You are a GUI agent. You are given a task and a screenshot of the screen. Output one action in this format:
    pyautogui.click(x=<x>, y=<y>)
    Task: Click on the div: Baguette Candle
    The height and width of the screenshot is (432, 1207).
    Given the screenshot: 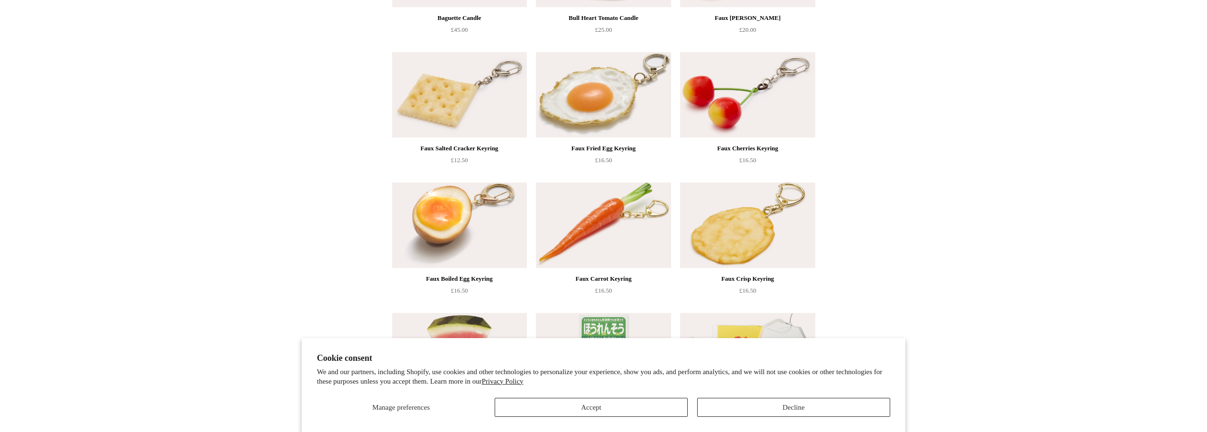 What is the action you would take?
    pyautogui.click(x=460, y=18)
    